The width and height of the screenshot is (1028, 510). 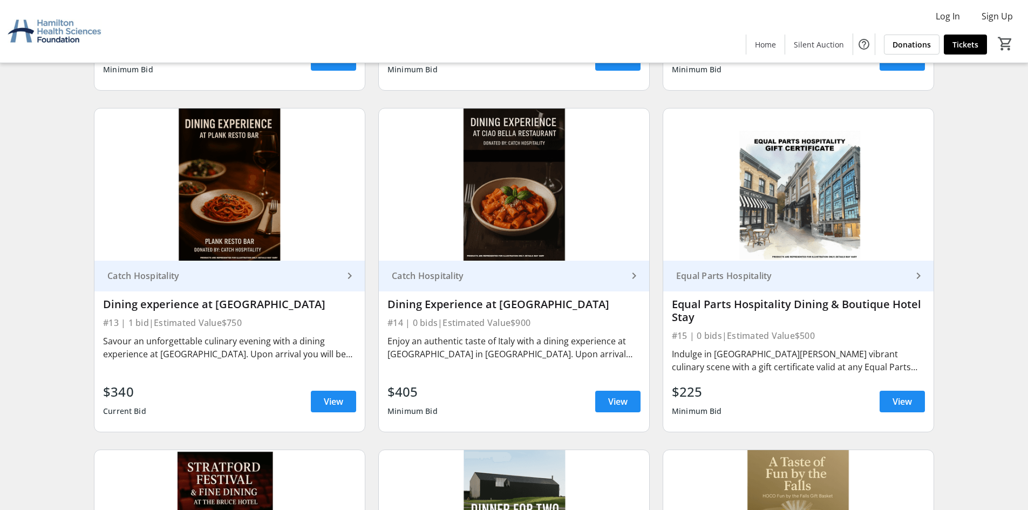 I want to click on span: Sign Up, so click(x=998, y=16).